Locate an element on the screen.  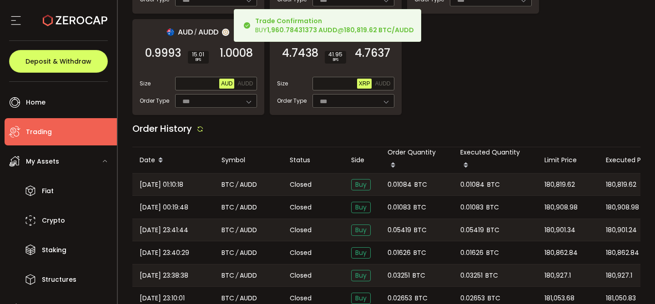
span: Fiat is located at coordinates (48, 191).